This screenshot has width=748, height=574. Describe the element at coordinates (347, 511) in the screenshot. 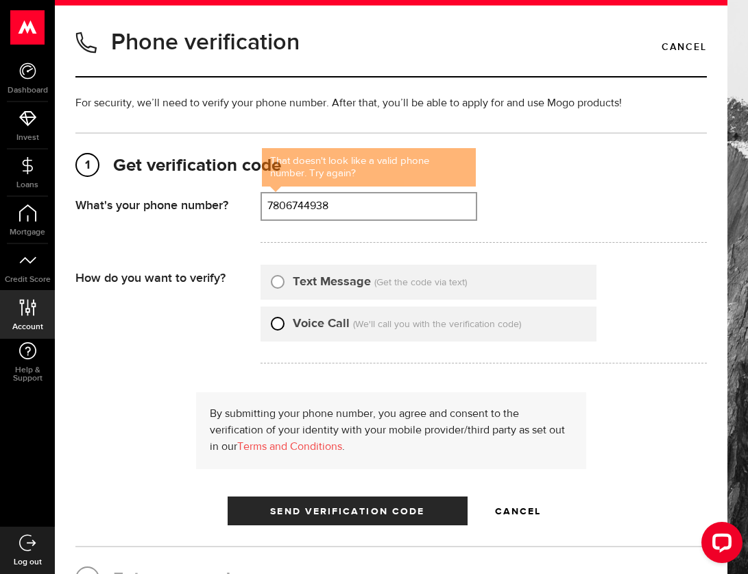

I see `span: Send Verification Code` at that location.